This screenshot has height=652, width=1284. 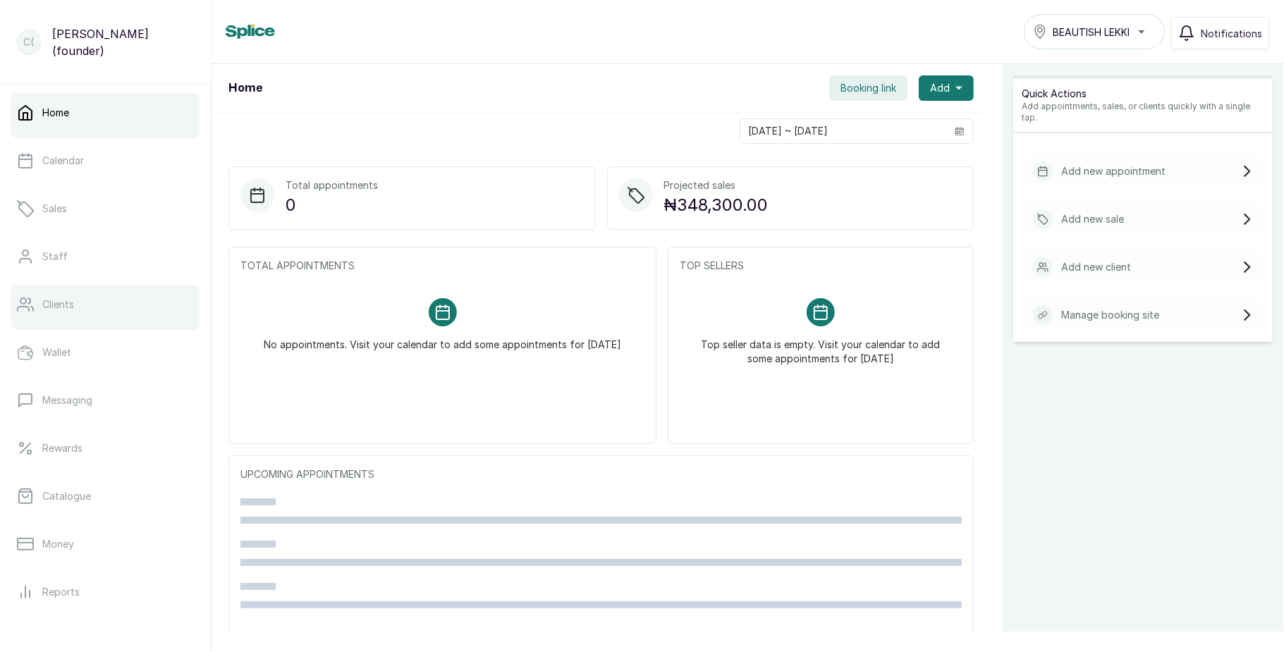 I want to click on button: Booking link, so click(x=868, y=88).